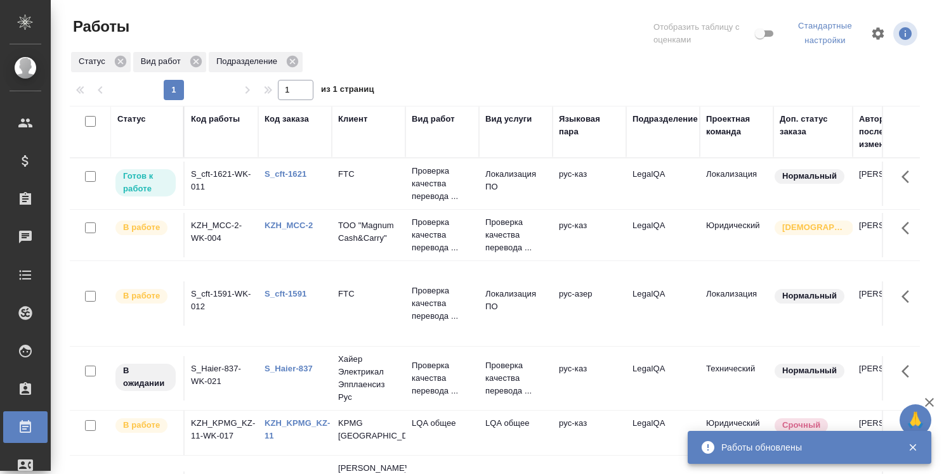 The width and height of the screenshot is (944, 474). Describe the element at coordinates (297, 429) in the screenshot. I see `a: KZH_KPMG_KZ-11` at that location.